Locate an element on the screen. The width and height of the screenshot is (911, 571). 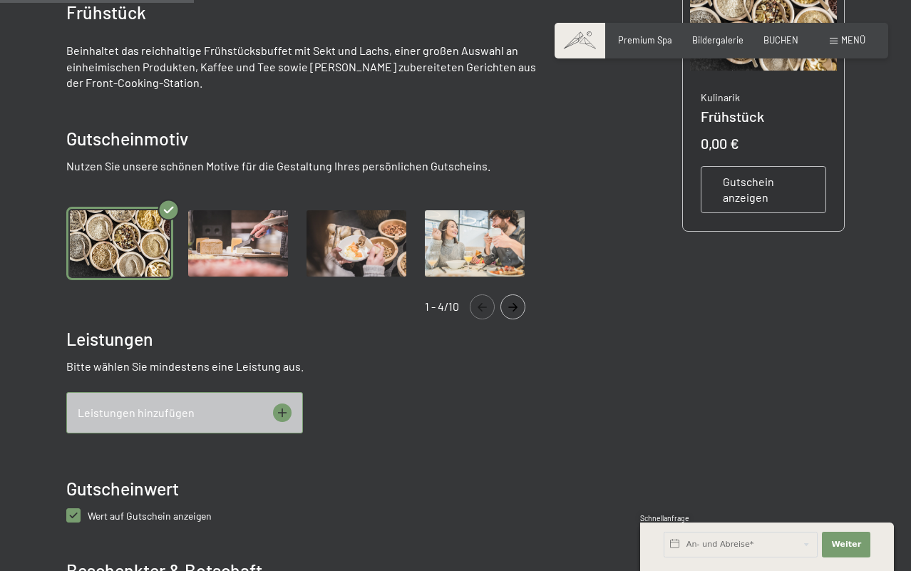
span: Schnellanfrage is located at coordinates (664, 518).